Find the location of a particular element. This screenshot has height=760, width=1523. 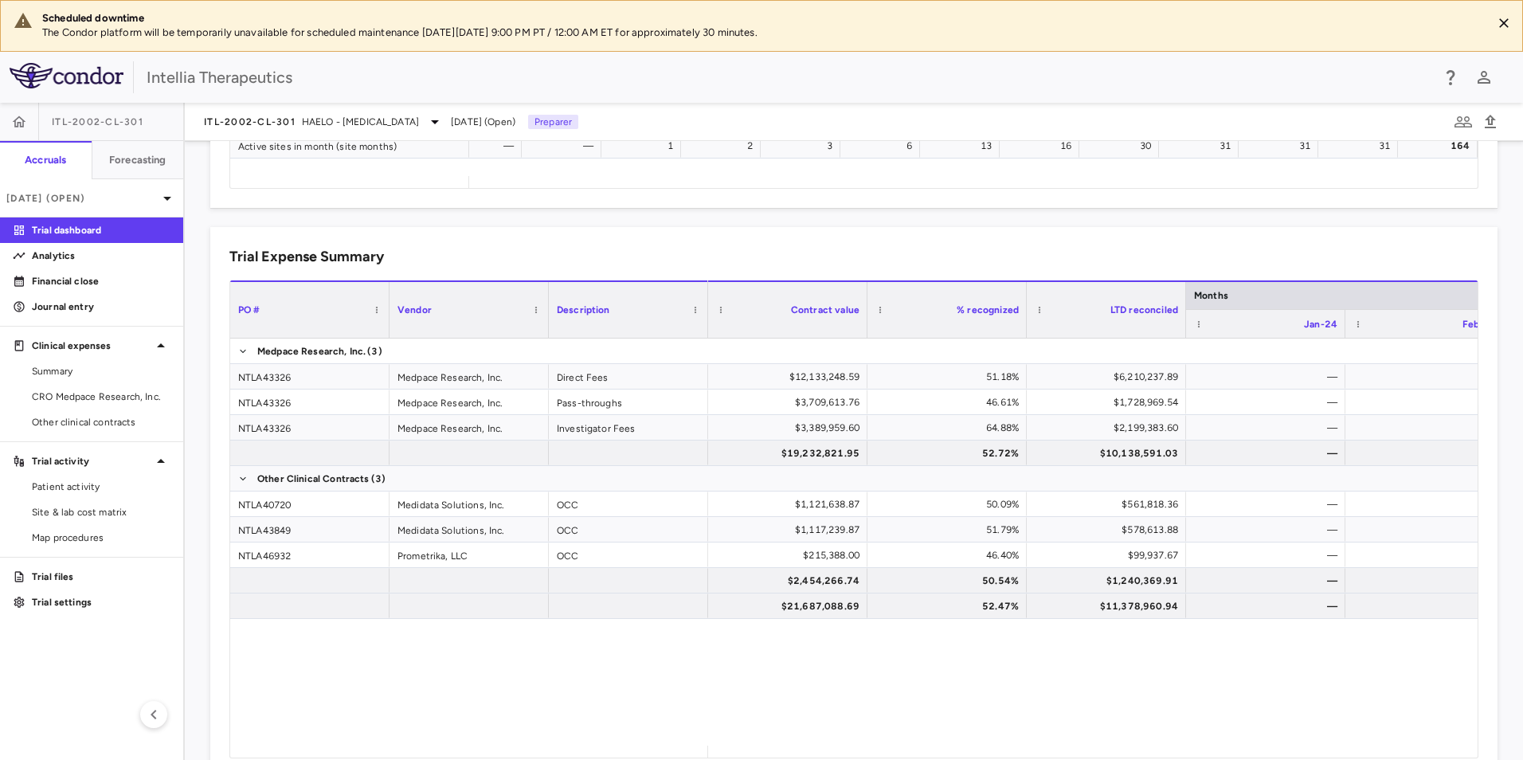

span: ITL-2002-CL-301 is located at coordinates (97, 122).